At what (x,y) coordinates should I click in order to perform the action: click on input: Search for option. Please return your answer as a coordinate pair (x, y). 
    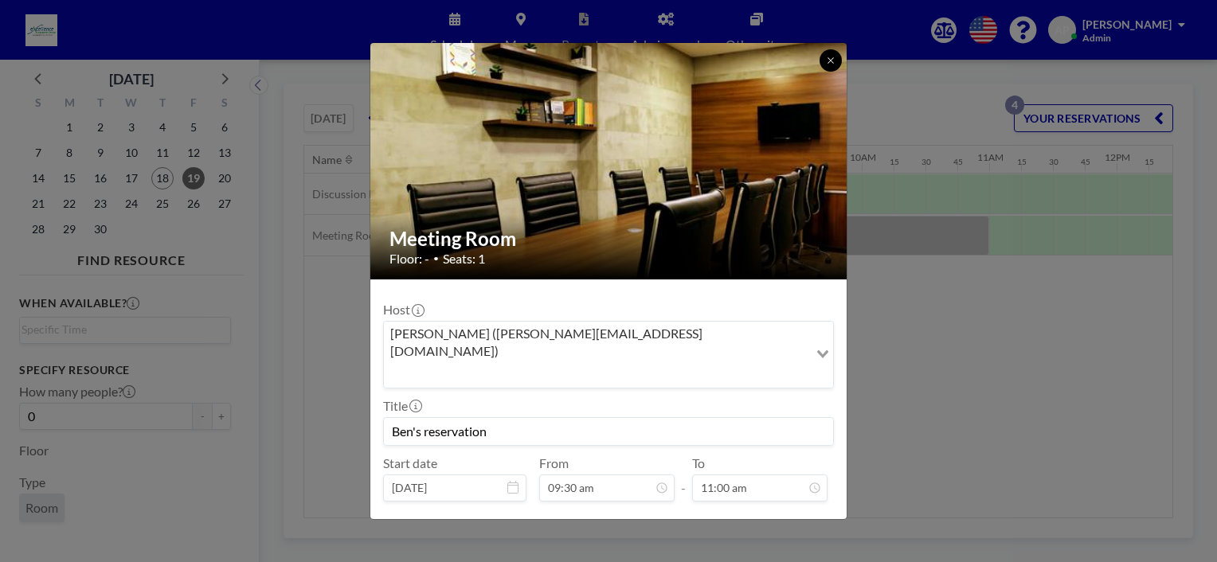
    Looking at the image, I should click on (596, 374).